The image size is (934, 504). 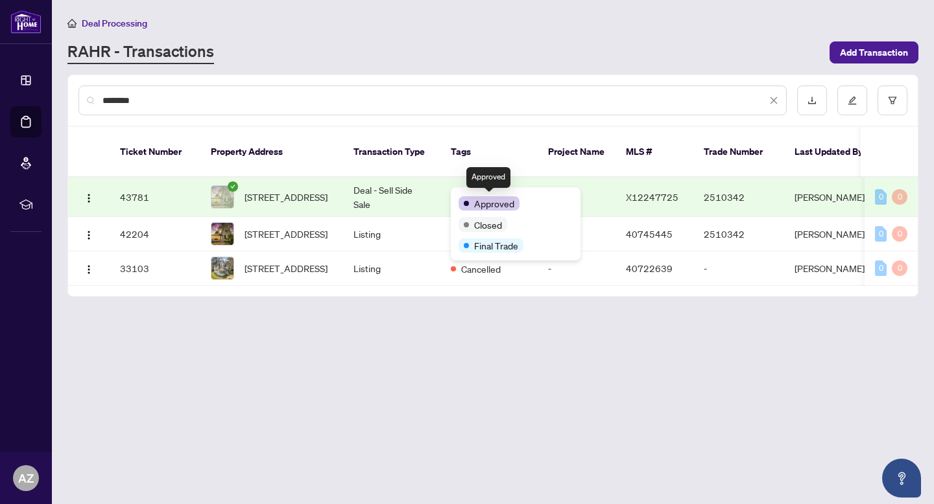 I want to click on th: Property Address, so click(x=272, y=152).